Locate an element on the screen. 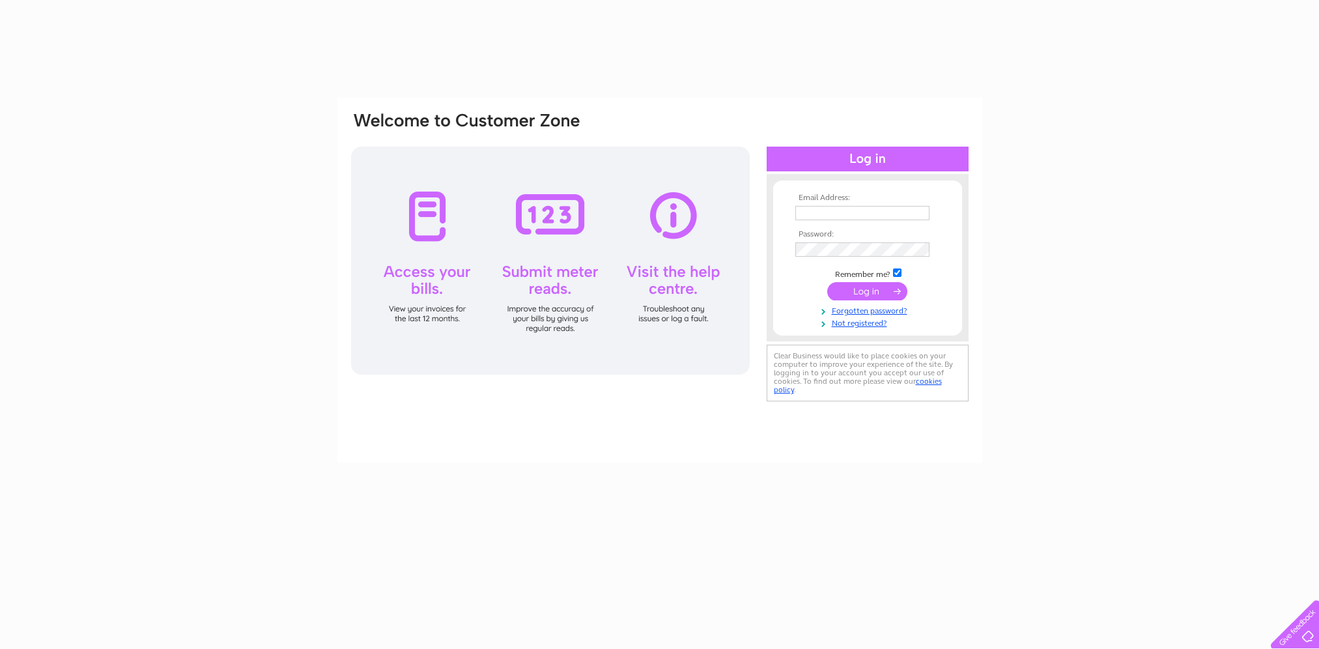 Image resolution: width=1319 pixels, height=649 pixels. a: cookies policy is located at coordinates (858, 385).